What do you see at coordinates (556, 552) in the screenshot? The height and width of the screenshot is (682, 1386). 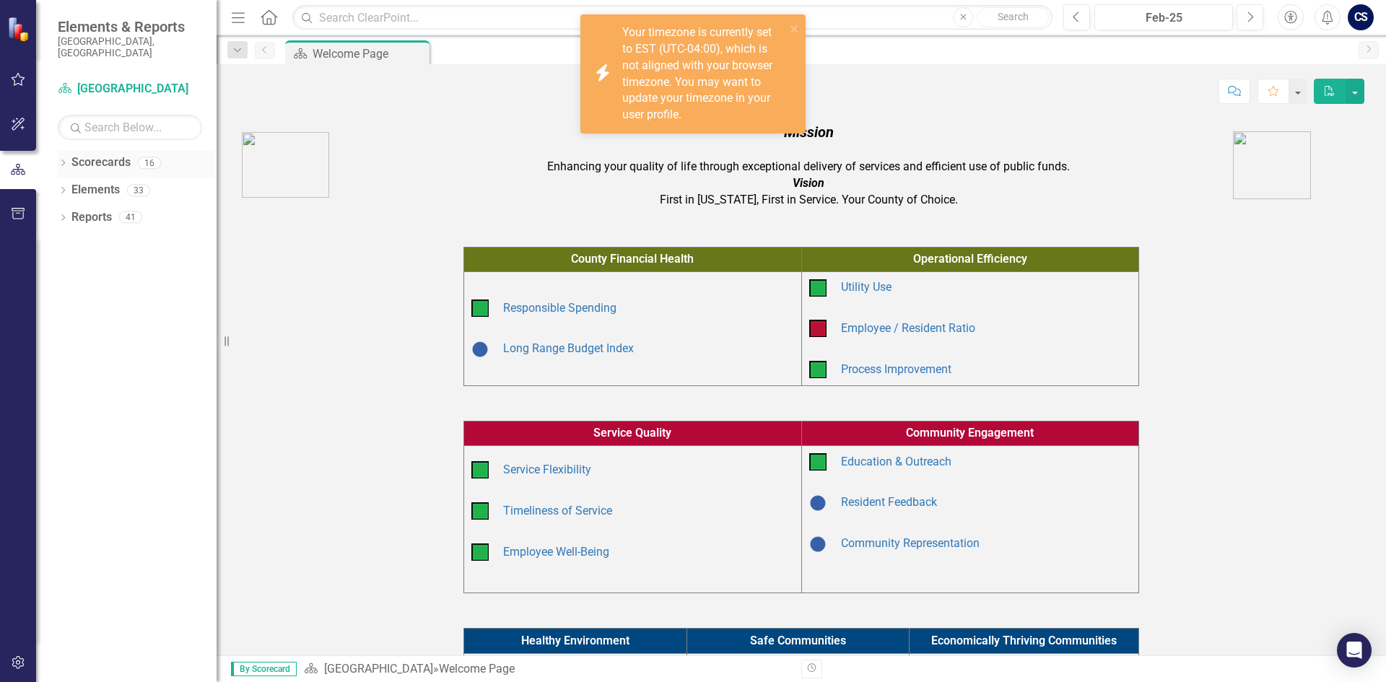 I see `a: Employee Well-Being` at bounding box center [556, 552].